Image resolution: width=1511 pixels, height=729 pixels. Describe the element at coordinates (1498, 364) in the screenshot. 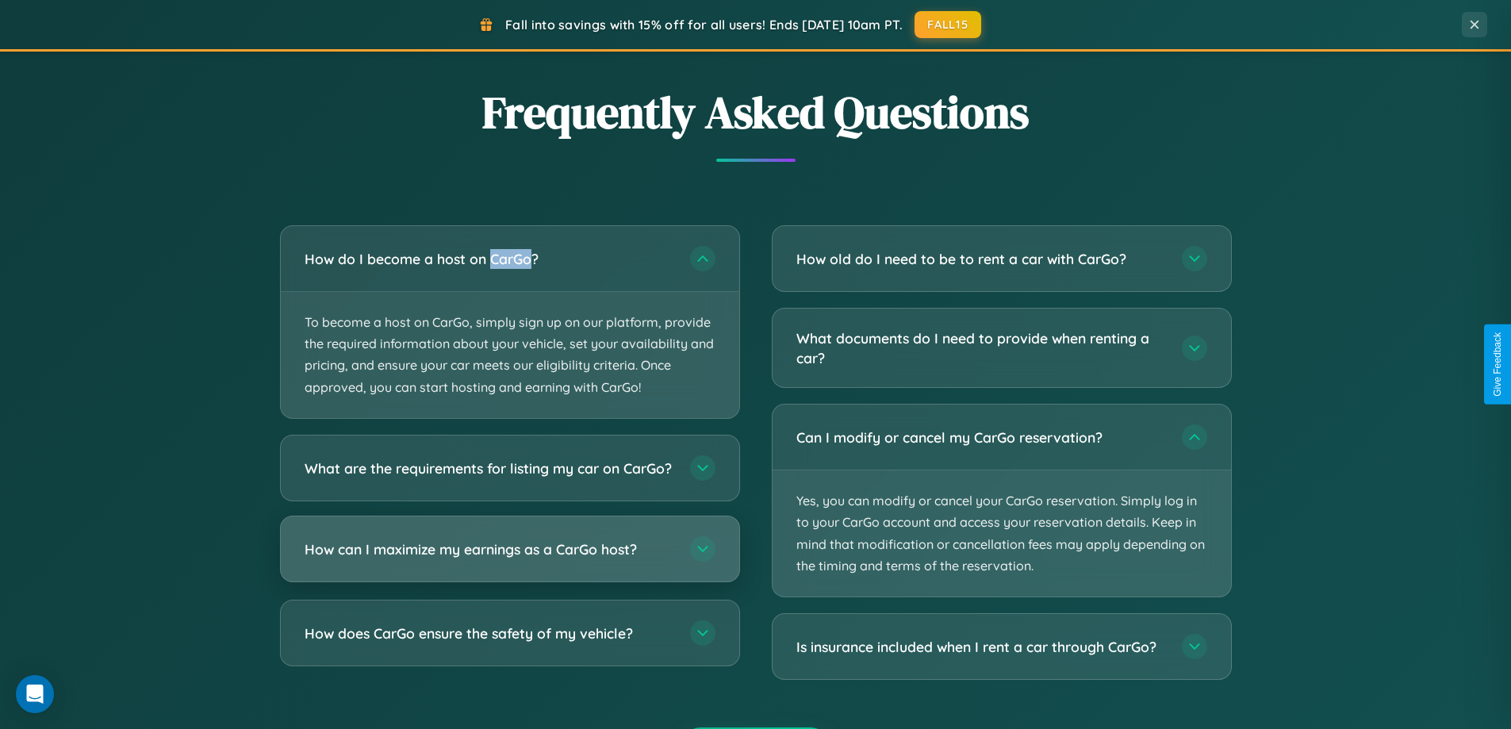

I see `div: Give Feedback` at that location.